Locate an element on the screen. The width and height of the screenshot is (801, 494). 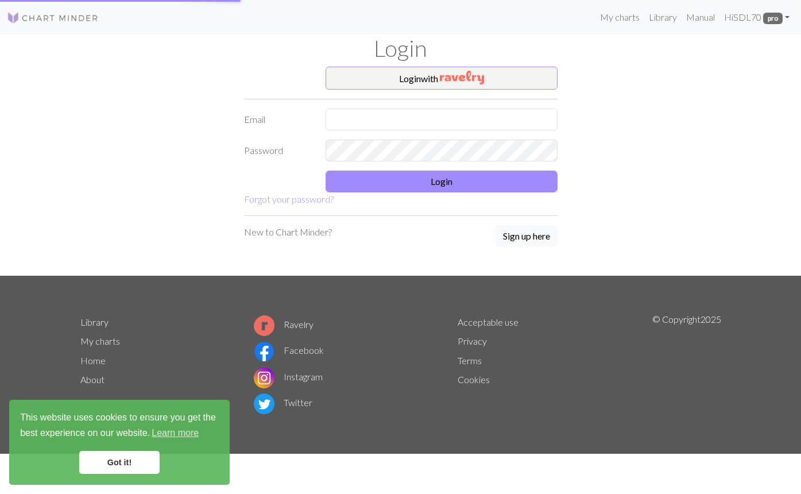
a: Home is located at coordinates (93, 360).